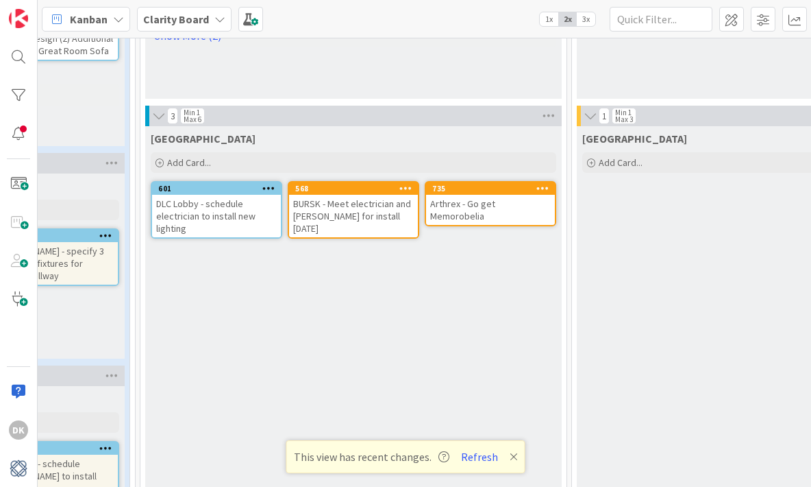 The width and height of the screenshot is (811, 487). I want to click on span: 1x, so click(549, 19).